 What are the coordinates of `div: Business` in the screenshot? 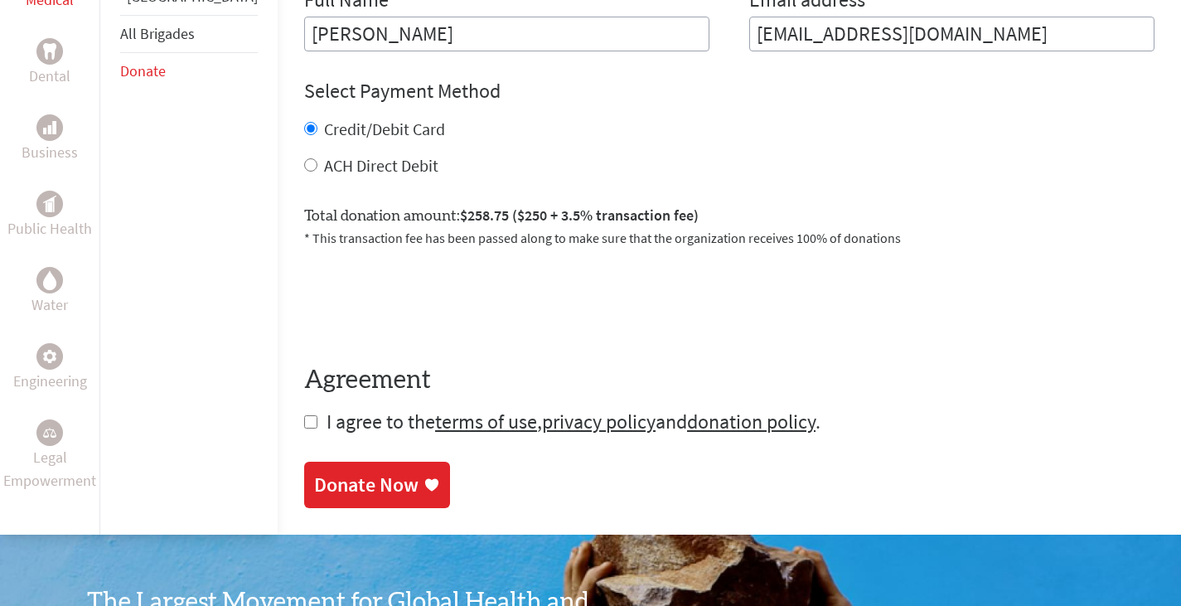 It's located at (50, 128).